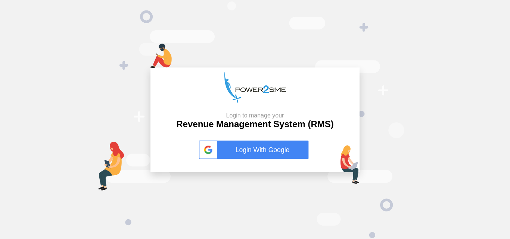 This screenshot has height=239, width=510. What do you see at coordinates (161, 56) in the screenshot?
I see `img: mob-login.png` at bounding box center [161, 56].